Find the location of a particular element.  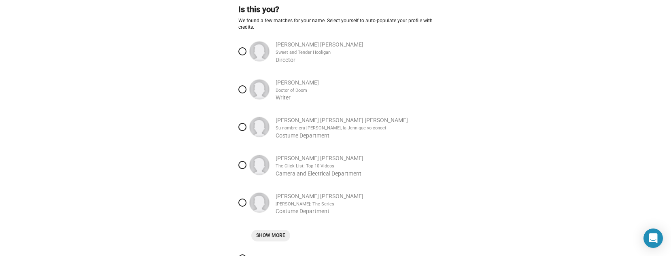

div: Open Intercom Messenger is located at coordinates (654, 238).